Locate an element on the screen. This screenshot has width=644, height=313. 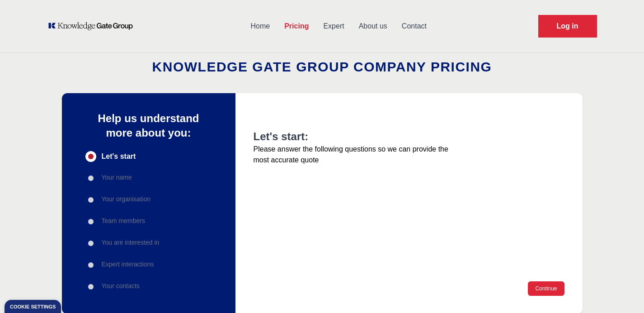
p: Your contacts is located at coordinates (121, 286).